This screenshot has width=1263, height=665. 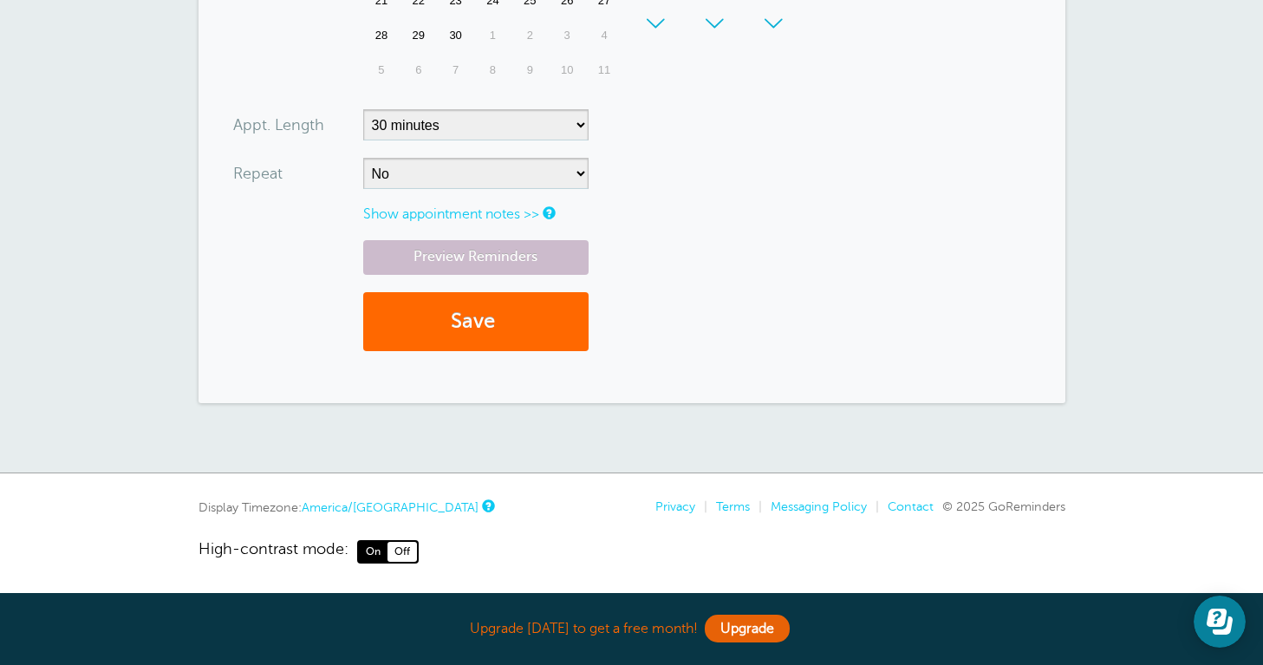 What do you see at coordinates (676, 506) in the screenshot?
I see `a: Privacy` at bounding box center [676, 506].